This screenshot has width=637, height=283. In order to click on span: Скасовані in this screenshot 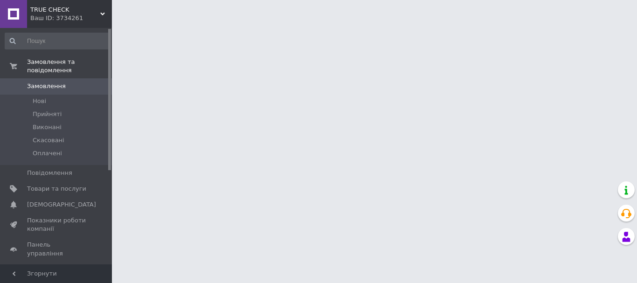, I will do `click(48, 140)`.